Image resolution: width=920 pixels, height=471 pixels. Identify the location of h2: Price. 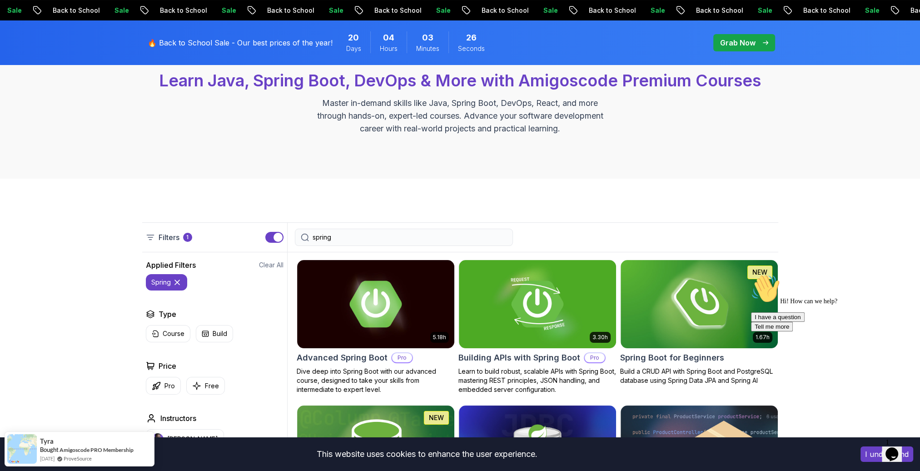
(167, 366).